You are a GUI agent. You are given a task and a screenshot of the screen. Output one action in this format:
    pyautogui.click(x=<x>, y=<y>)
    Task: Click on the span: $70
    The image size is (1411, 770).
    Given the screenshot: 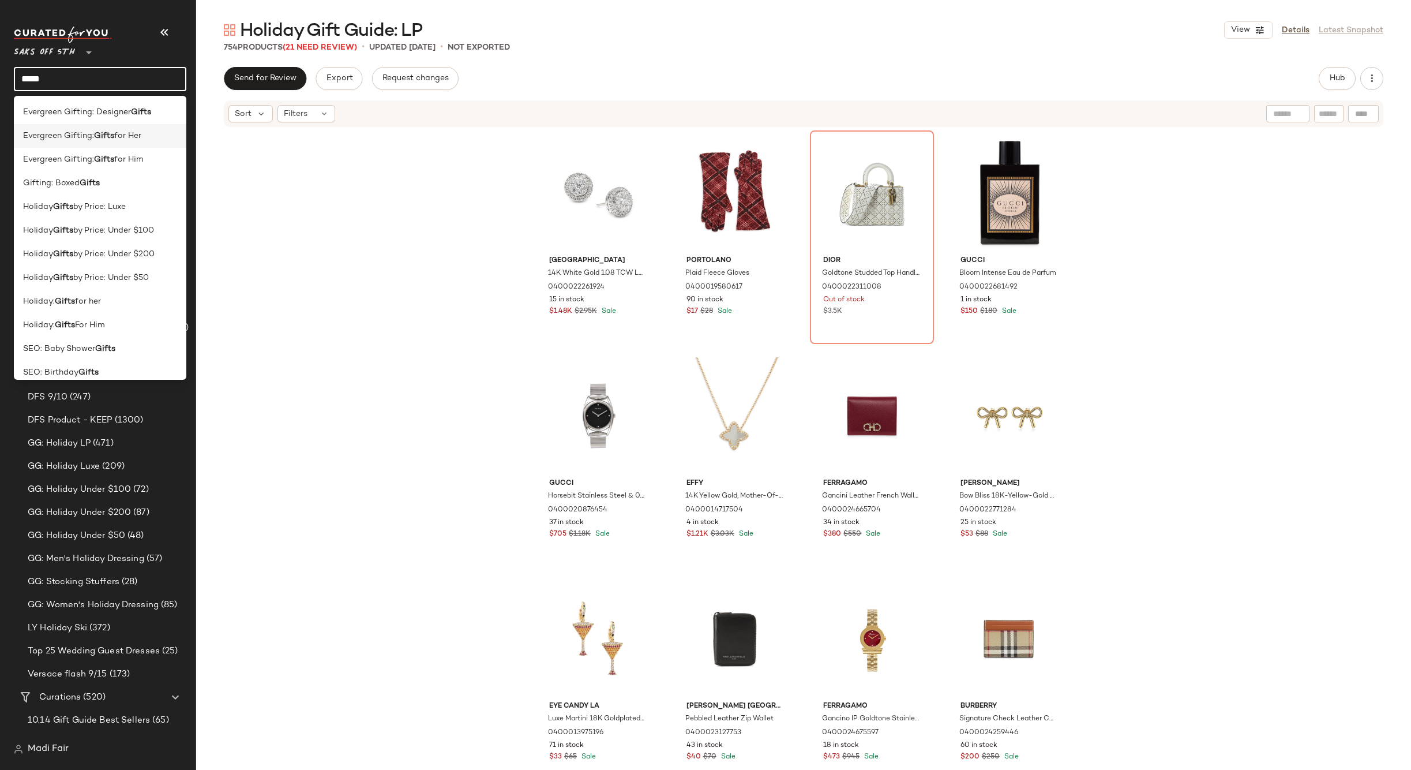 What is the action you would take?
    pyautogui.click(x=710, y=757)
    